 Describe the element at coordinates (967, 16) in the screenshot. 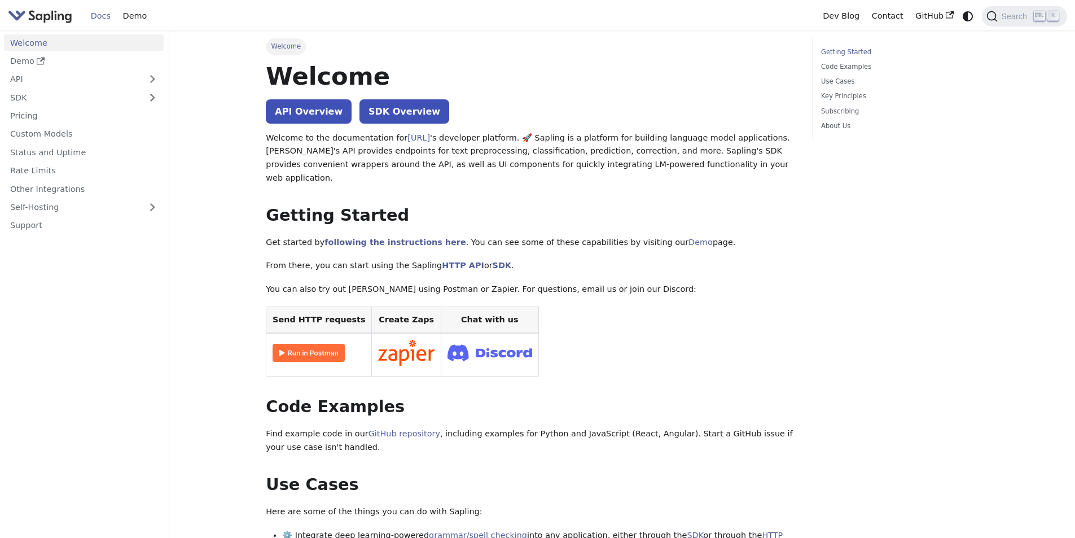

I see `button: Switch between dark and light mode (currently system mode)` at that location.